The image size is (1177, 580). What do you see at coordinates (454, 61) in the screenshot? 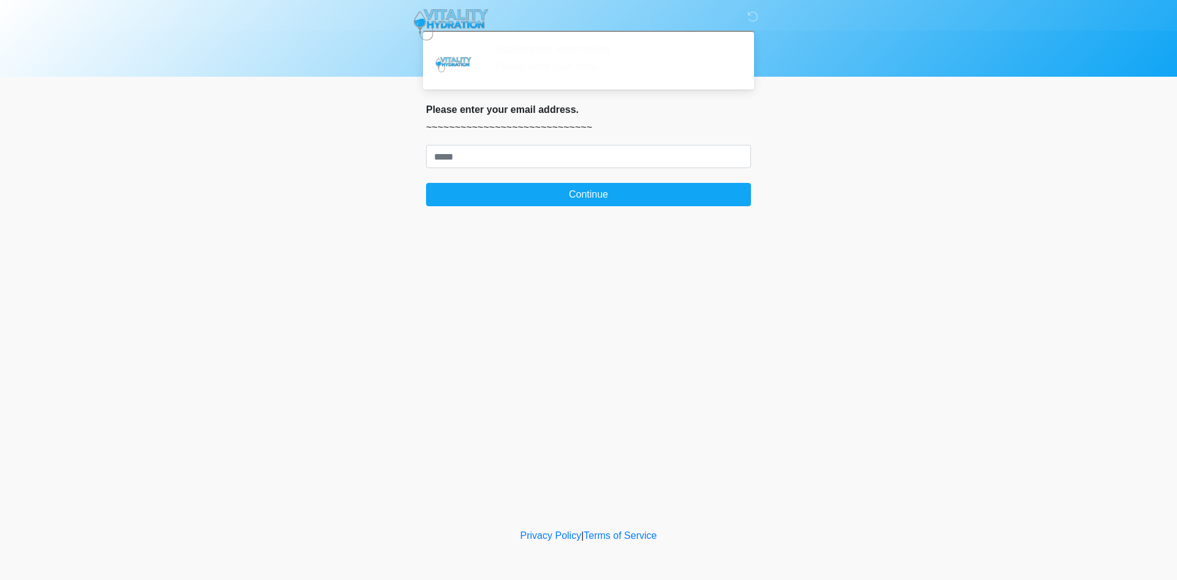
I see `img: Agent Avatar` at bounding box center [454, 61].